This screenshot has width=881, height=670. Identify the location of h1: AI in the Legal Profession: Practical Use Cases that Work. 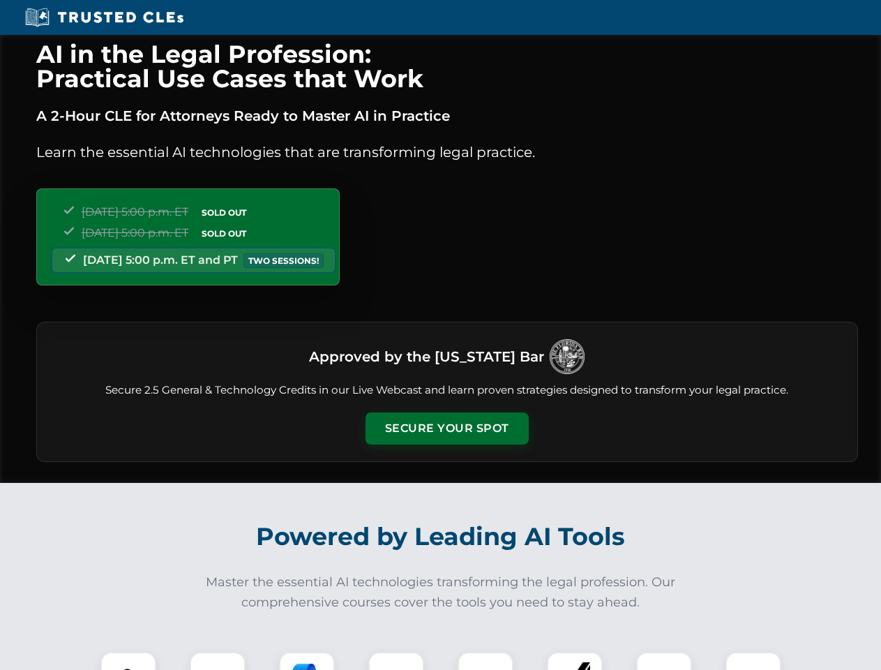
(447, 66).